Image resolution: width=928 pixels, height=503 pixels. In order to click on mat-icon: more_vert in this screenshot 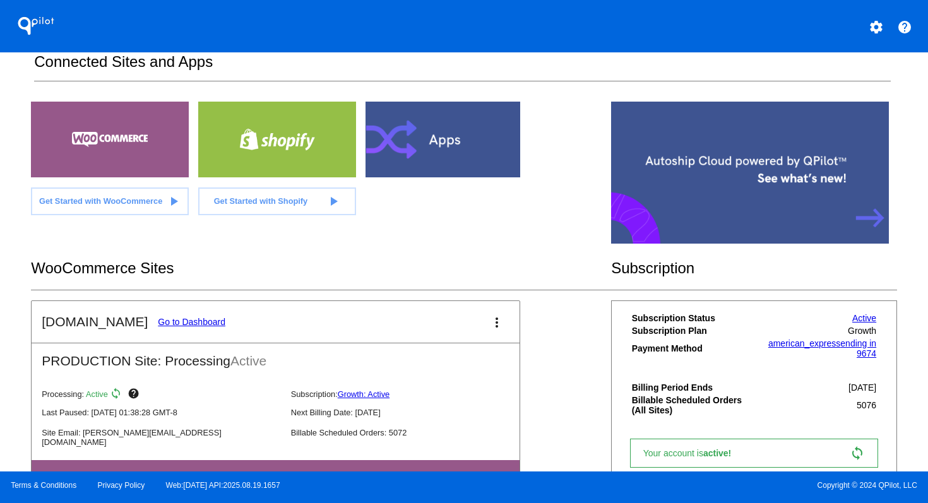, I will do `click(497, 323)`.